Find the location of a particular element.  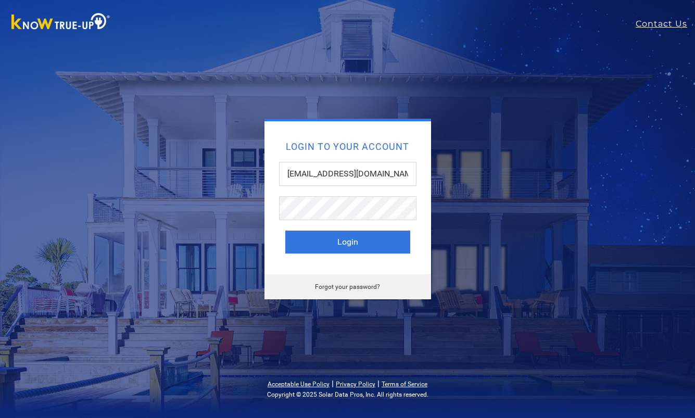

a: Privacy Policy is located at coordinates (355, 384).